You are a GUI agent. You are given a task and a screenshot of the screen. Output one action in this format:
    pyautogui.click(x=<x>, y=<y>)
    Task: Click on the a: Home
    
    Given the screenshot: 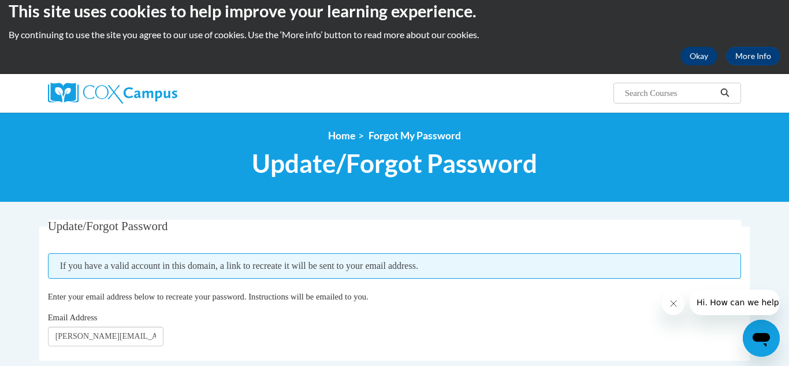 What is the action you would take?
    pyautogui.click(x=342, y=135)
    